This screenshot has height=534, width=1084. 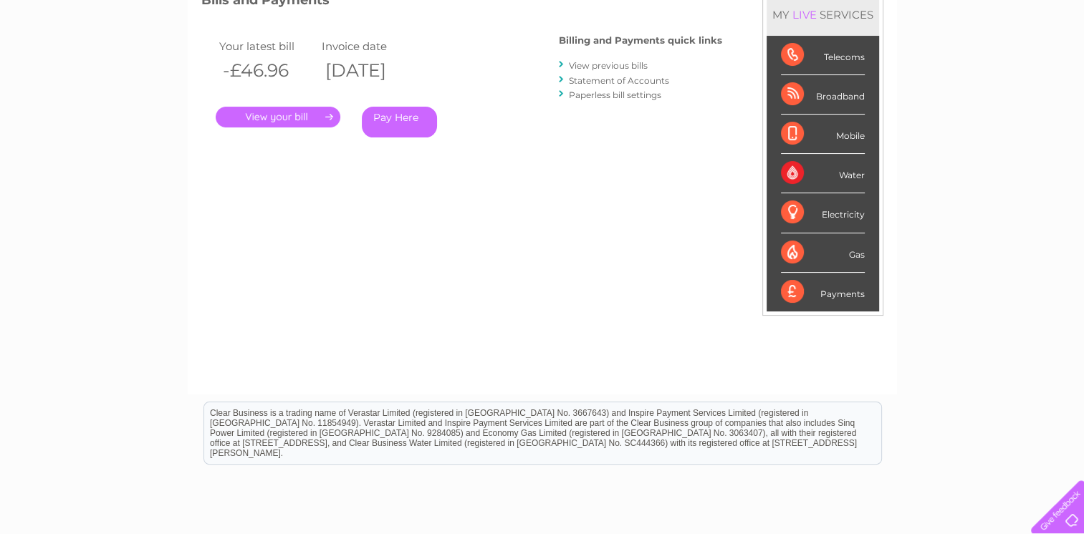 What do you see at coordinates (75, 59) in the screenshot?
I see `img: logo.png` at bounding box center [75, 59].